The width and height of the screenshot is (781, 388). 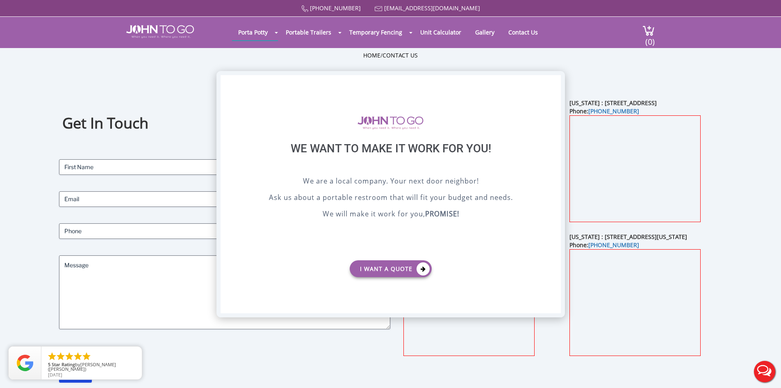 What do you see at coordinates (63, 364) in the screenshot?
I see `span: Star Rating` at bounding box center [63, 364].